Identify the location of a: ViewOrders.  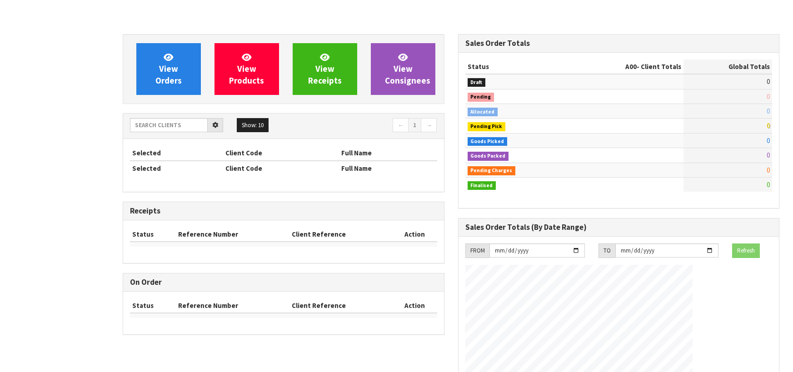
(169, 69).